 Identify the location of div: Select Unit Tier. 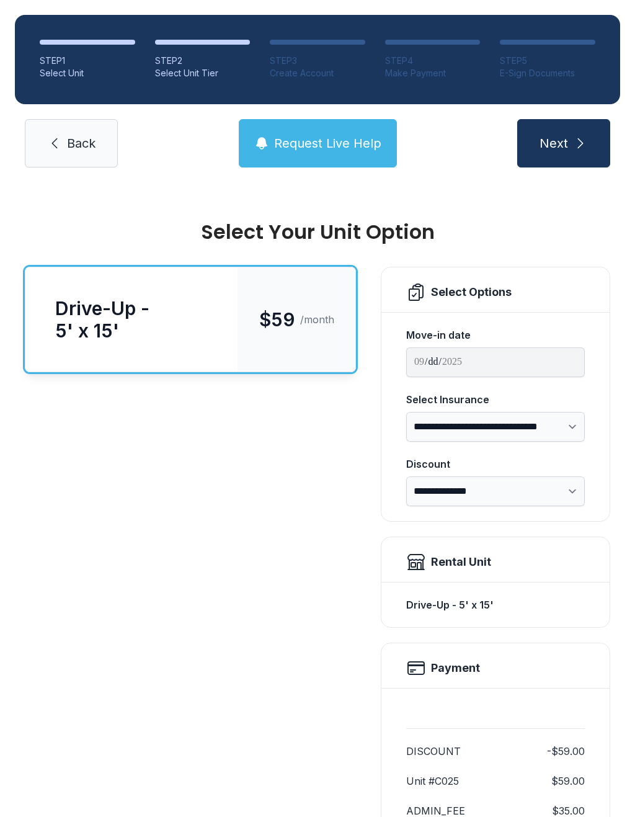
(203, 73).